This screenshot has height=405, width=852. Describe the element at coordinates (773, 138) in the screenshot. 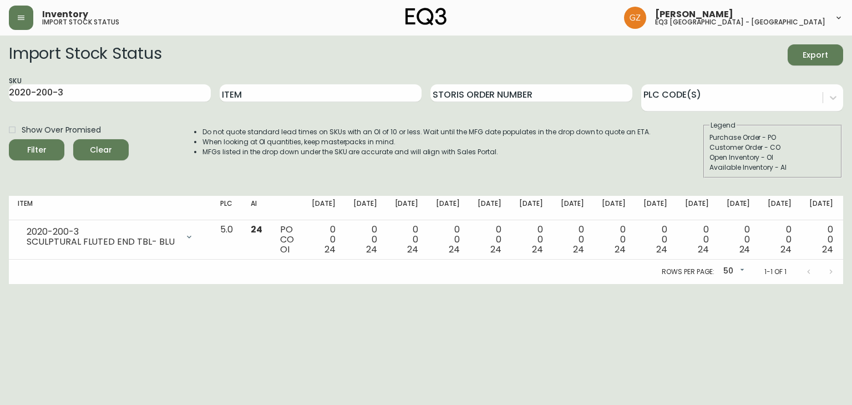

I see `div: Purchase Order - PO` at that location.